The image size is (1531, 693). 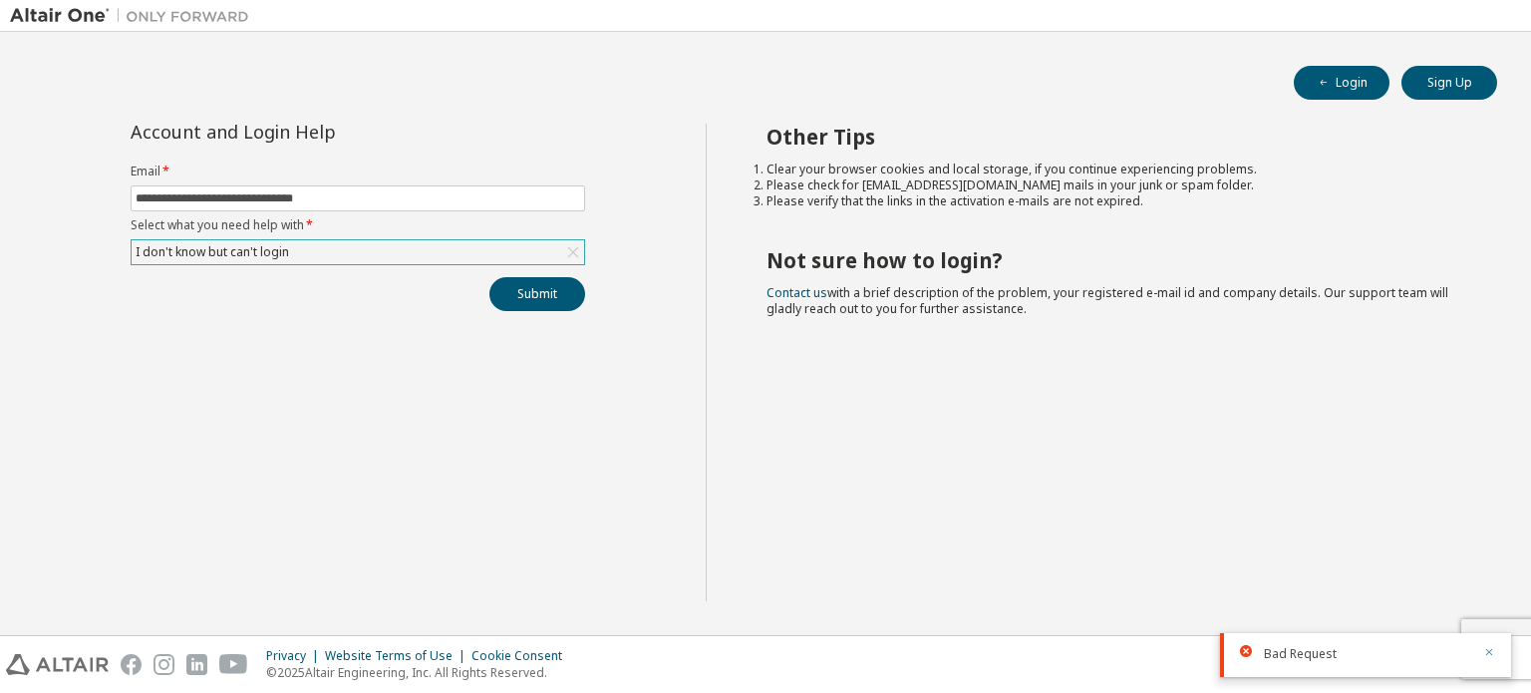 I want to click on div: Account and Login Help, so click(x=312, y=132).